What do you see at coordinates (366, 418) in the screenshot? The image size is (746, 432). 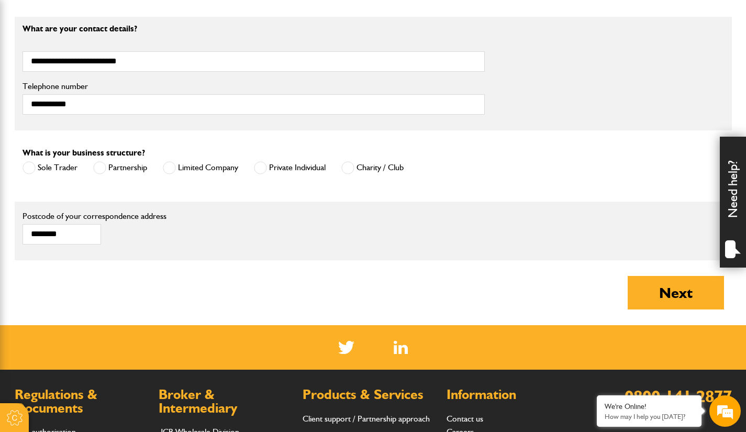 I see `a: Client support / Partnership approach` at bounding box center [366, 418].